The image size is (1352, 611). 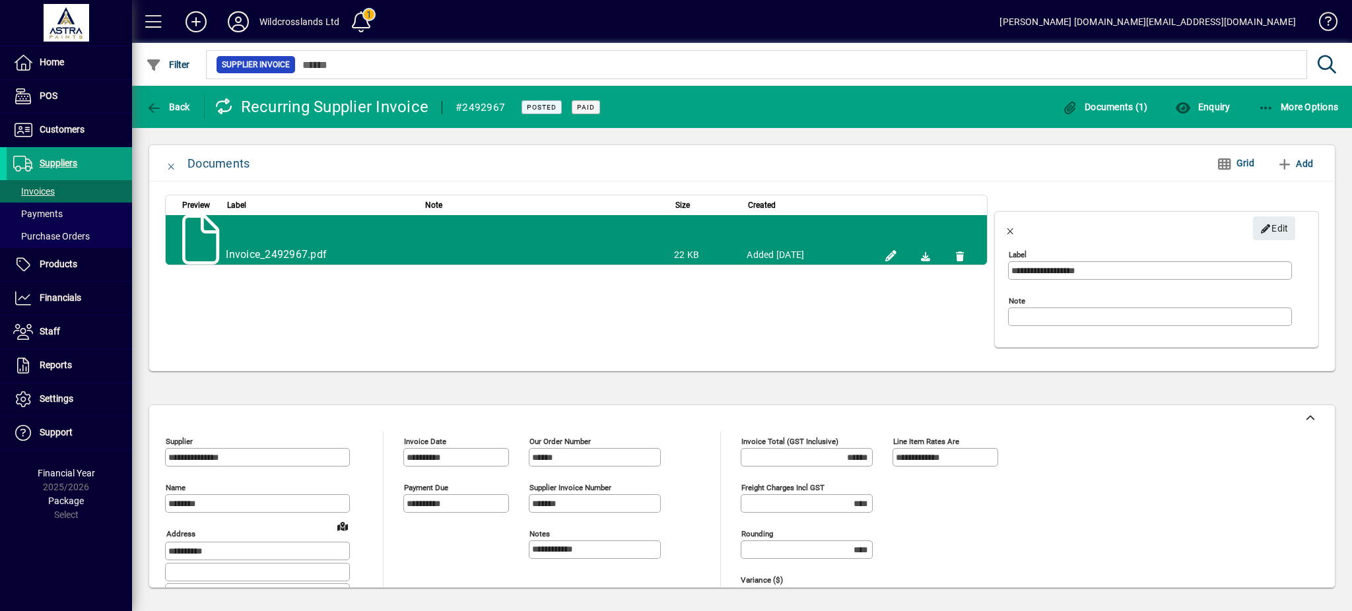 I want to click on a: POS, so click(x=69, y=96).